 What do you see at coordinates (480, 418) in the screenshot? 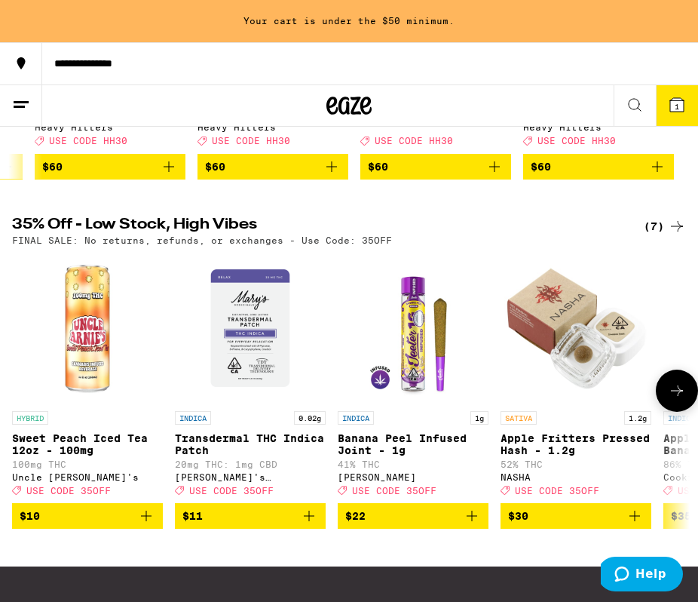
I see `p: 1g` at bounding box center [480, 418].